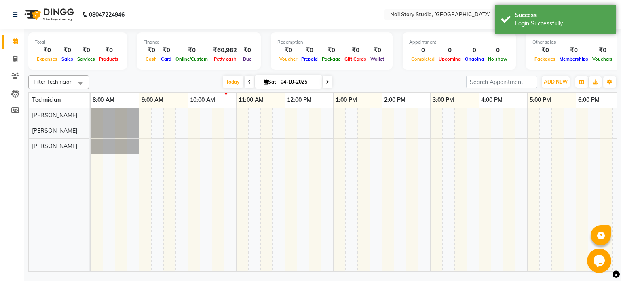  What do you see at coordinates (199, 42) in the screenshot?
I see `div: Finance` at bounding box center [199, 42].